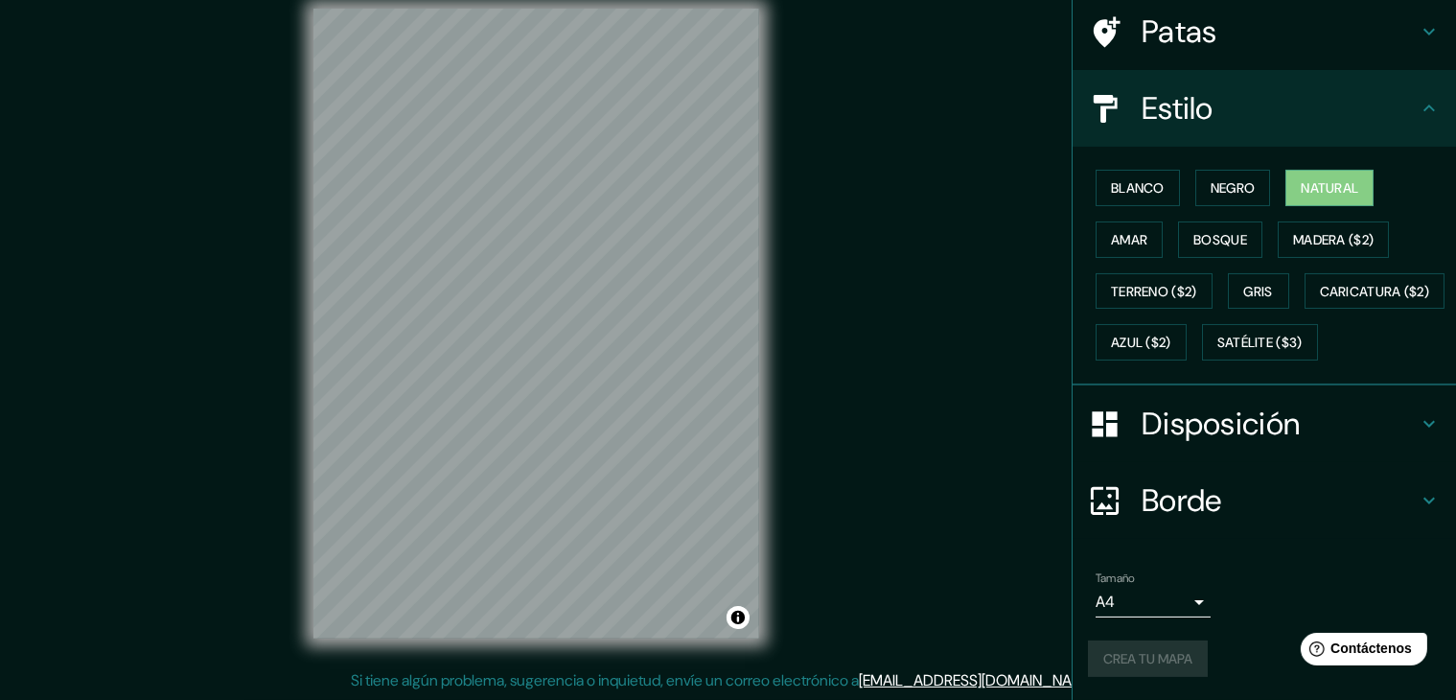  Describe the element at coordinates (1375, 291) in the screenshot. I see `button: Caricatura ($2)` at that location.